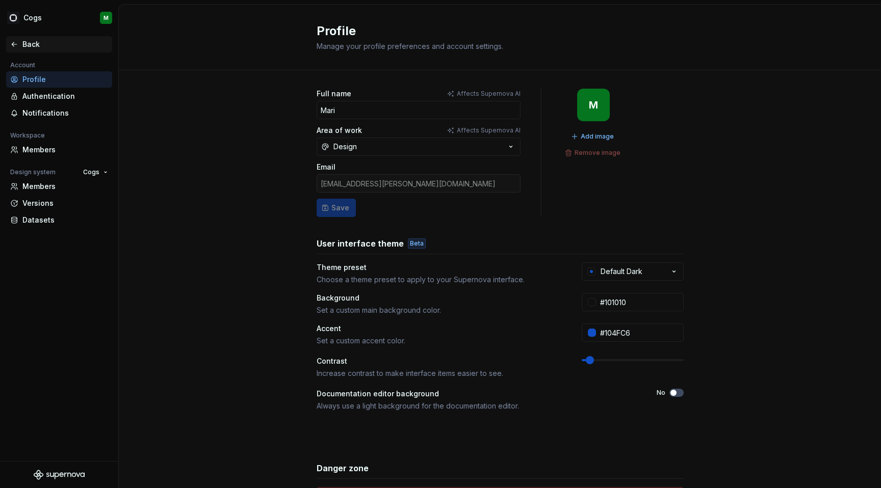 This screenshot has height=488, width=881. Describe the element at coordinates (59, 475) in the screenshot. I see `svg: Supernova Logo` at that location.